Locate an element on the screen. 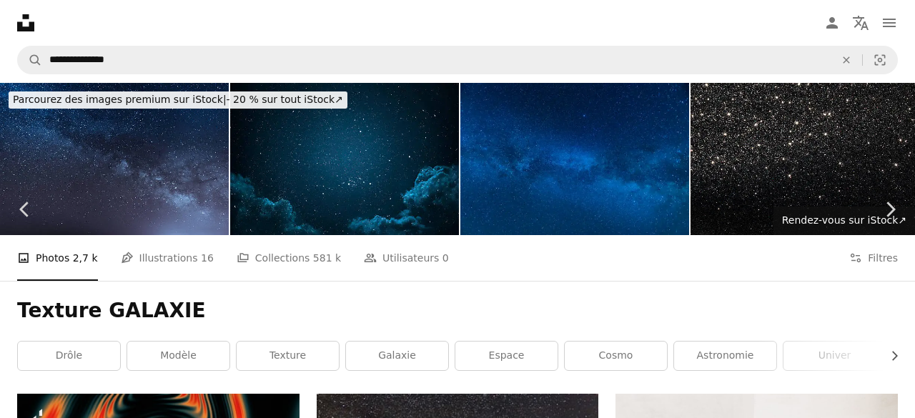 This screenshot has width=915, height=418. a: drôle is located at coordinates (69, 356).